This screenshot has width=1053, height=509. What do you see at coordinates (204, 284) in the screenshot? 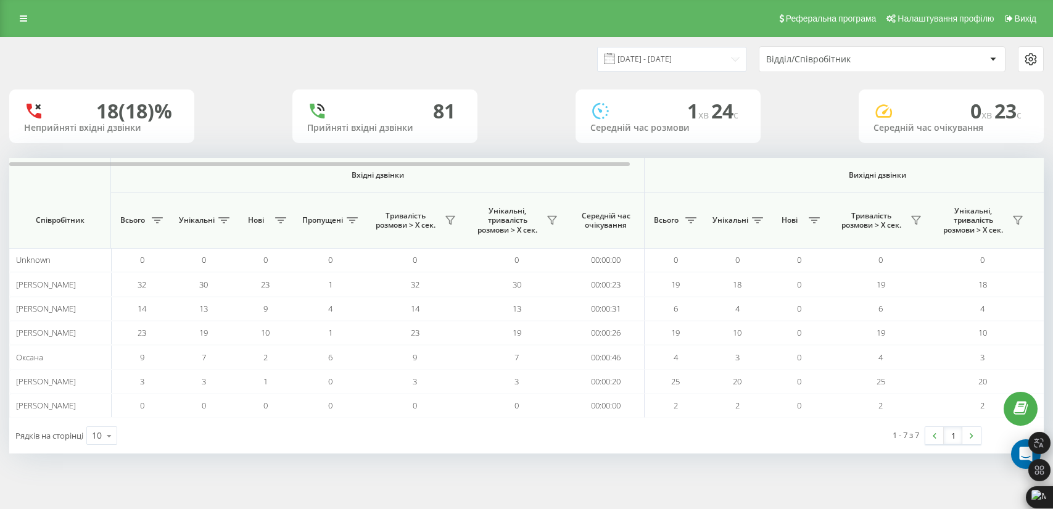
I see `span: 30` at bounding box center [204, 284].